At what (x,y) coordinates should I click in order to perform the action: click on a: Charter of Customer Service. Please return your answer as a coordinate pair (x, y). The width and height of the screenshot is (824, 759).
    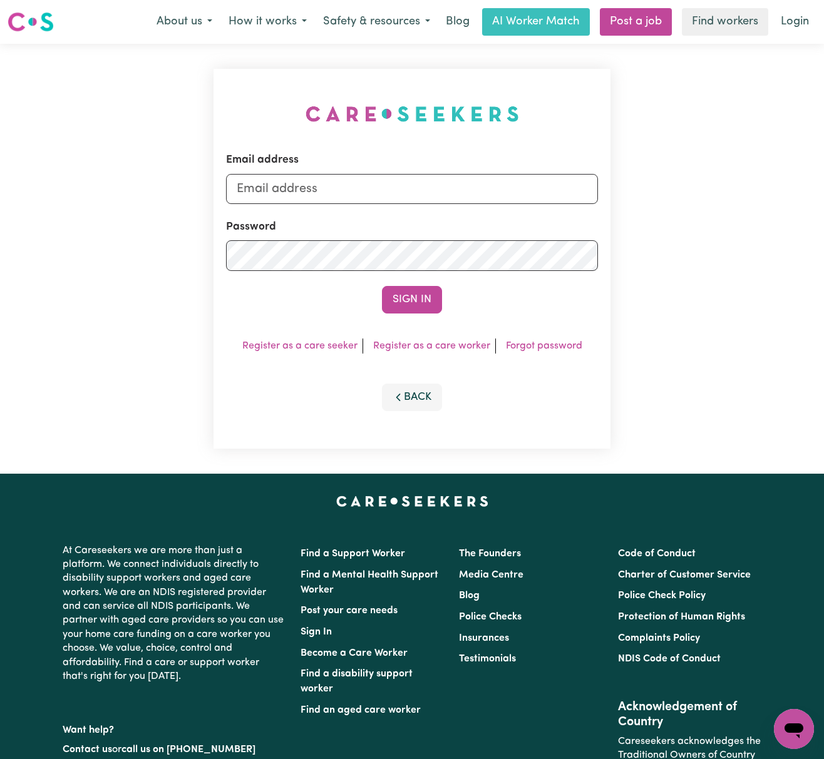
    Looking at the image, I should click on (684, 575).